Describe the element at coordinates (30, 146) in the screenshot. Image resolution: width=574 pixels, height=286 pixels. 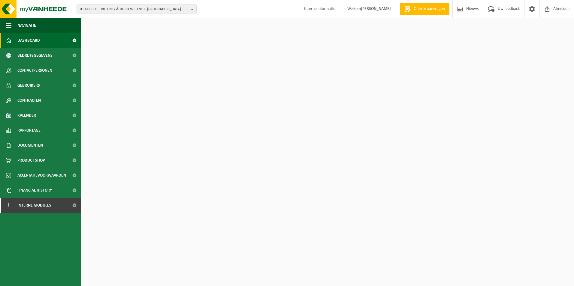
I see `span: Documenten` at that location.